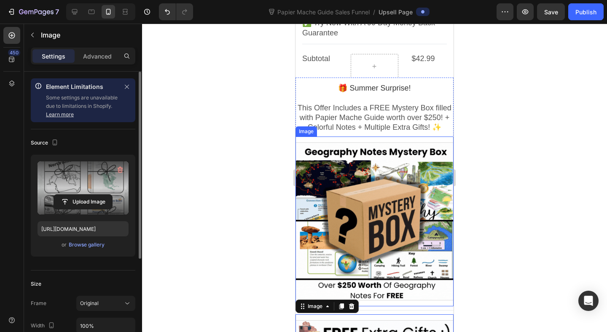 The height and width of the screenshot is (332, 607). I want to click on p: Settings, so click(54, 56).